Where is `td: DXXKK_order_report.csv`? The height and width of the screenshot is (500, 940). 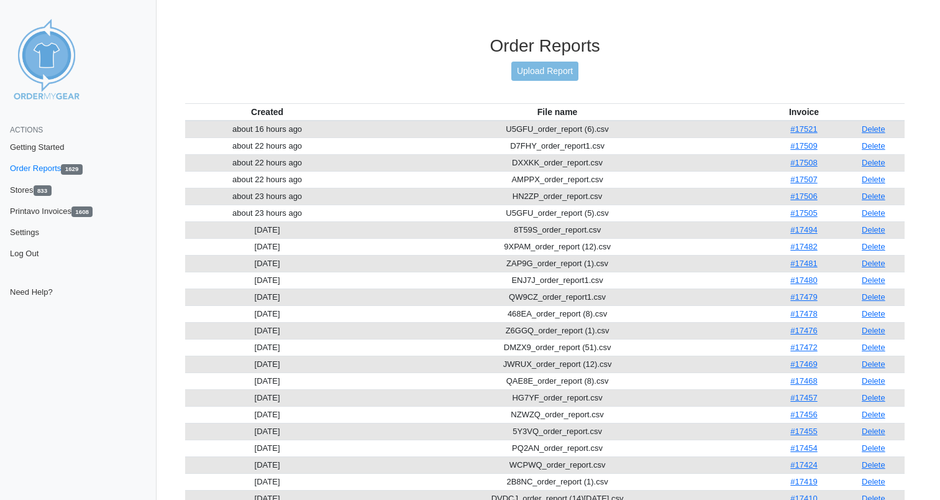
td: DXXKK_order_report.csv is located at coordinates (557, 162).